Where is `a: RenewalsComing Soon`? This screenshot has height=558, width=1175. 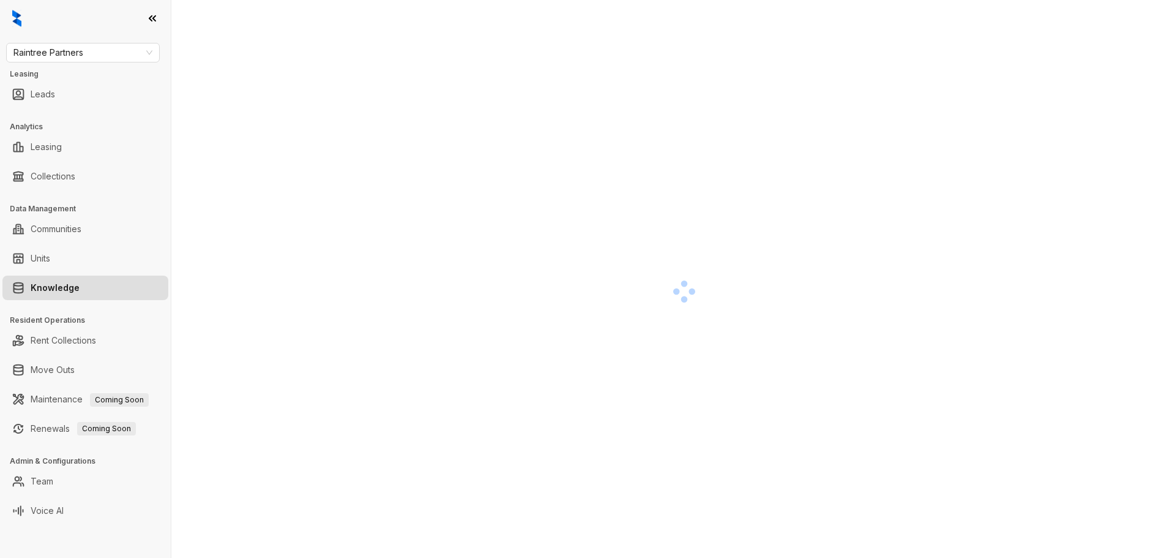 a: RenewalsComing Soon is located at coordinates (83, 429).